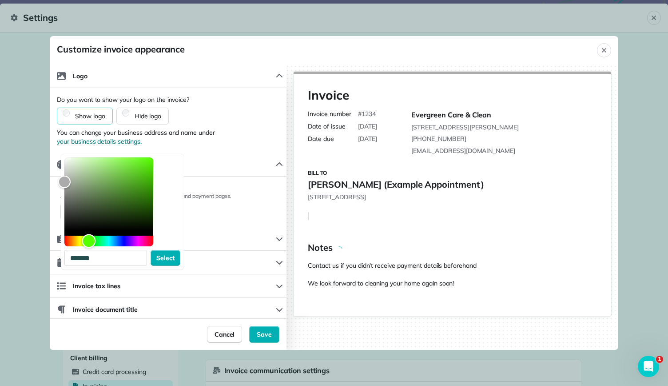 This screenshot has height=386, width=668. I want to click on a: your business details settings., so click(99, 141).